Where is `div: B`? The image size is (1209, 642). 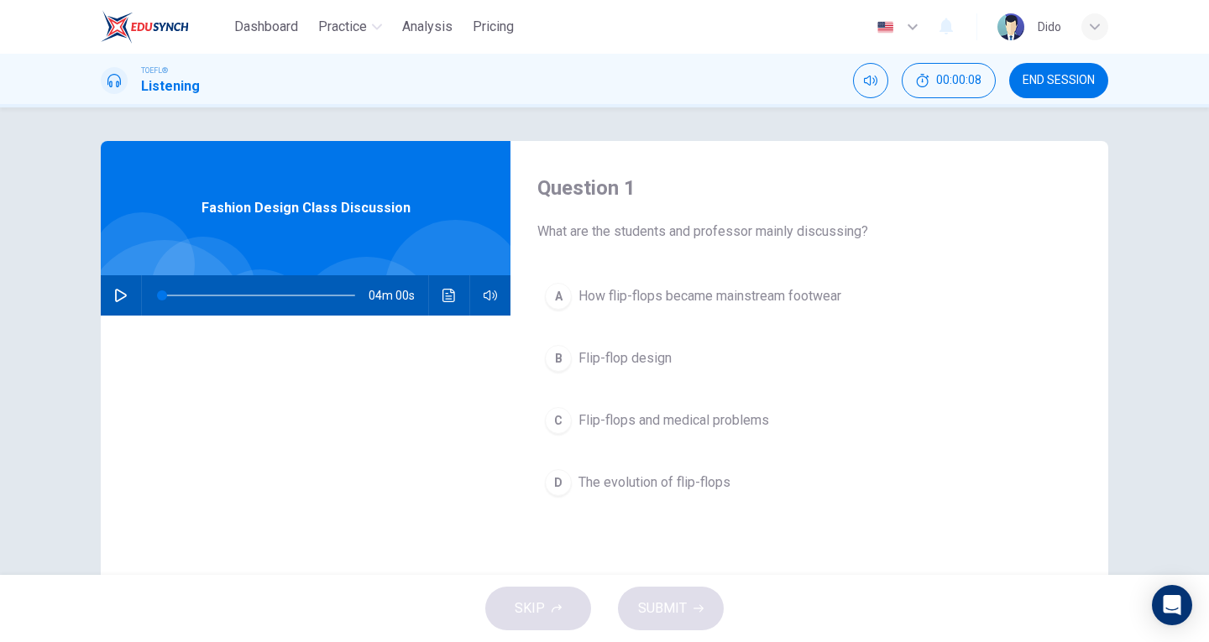 div: B is located at coordinates (558, 358).